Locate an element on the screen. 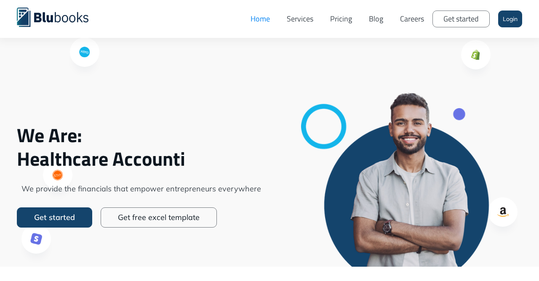  span: We provide the financials that empower entrepreneurs everywhere is located at coordinates (141, 189).